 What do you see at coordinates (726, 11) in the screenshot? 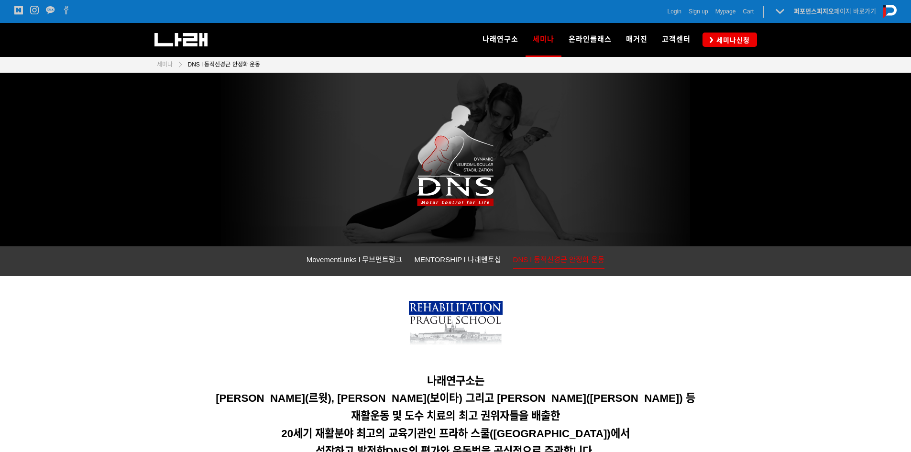
I see `a: Mypage` at bounding box center [726, 11].